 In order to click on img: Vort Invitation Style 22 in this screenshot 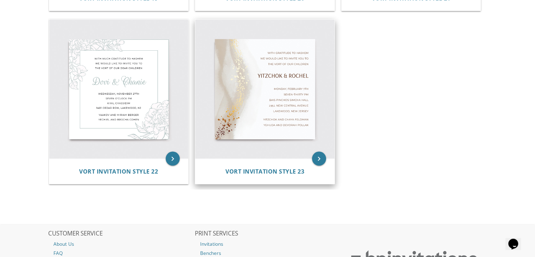, I will do `click(119, 89)`.